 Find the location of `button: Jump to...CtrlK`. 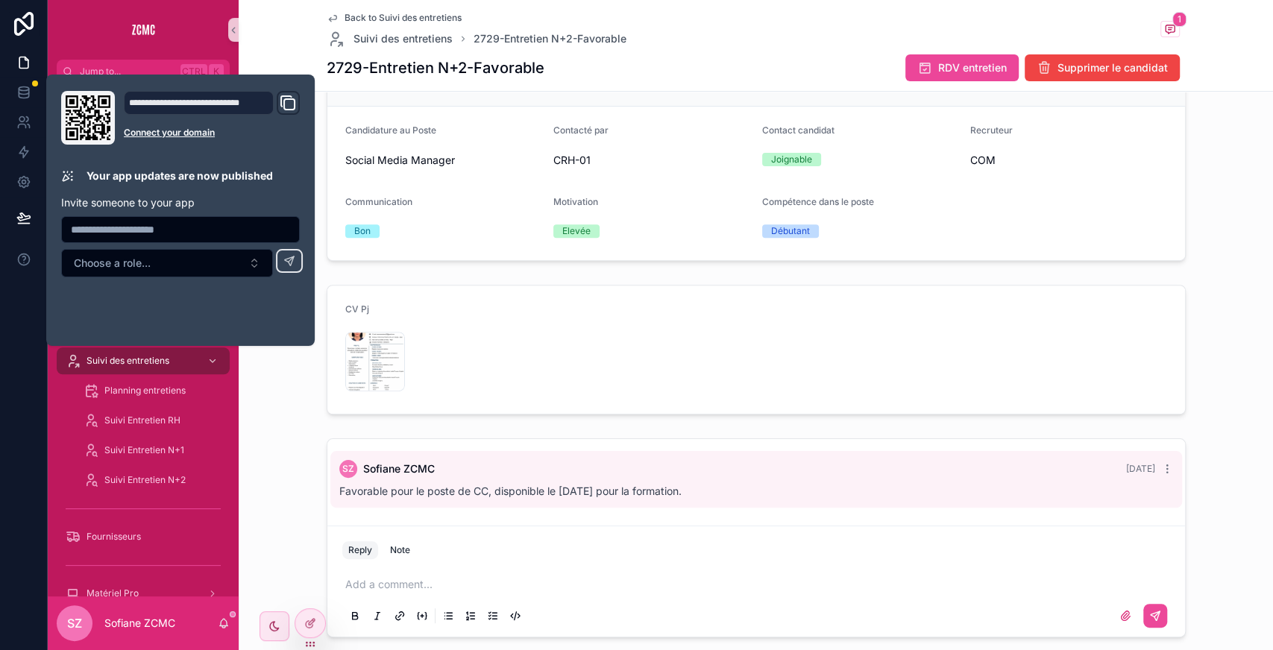

button: Jump to...CtrlK is located at coordinates (143, 72).